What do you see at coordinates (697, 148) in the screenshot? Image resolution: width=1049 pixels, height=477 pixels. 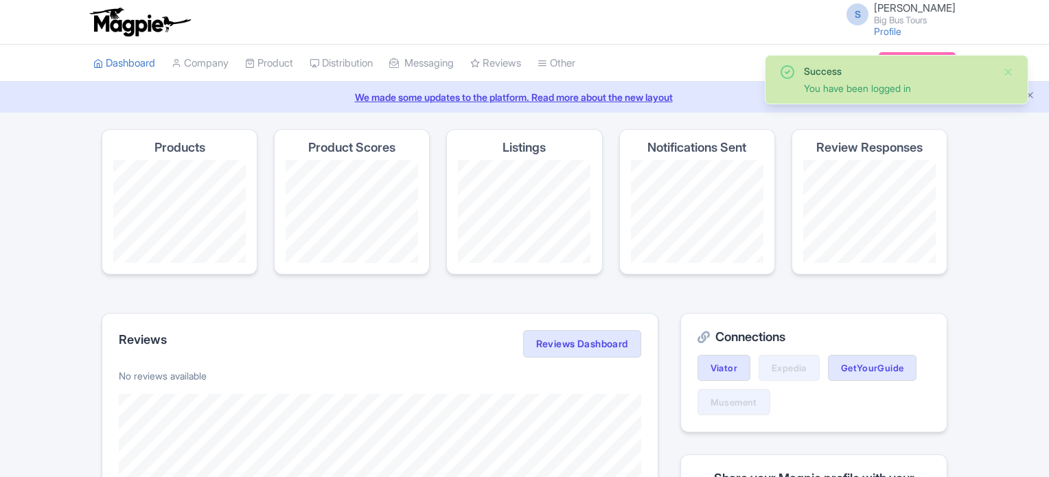 I see `h4: Notifications Sent` at bounding box center [697, 148].